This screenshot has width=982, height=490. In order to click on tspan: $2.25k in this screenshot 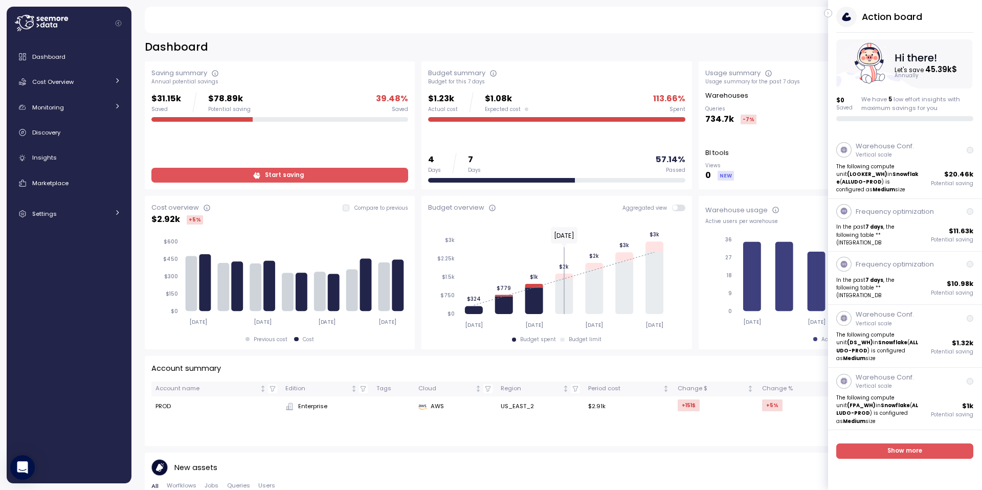, I will do `click(446, 258)`.